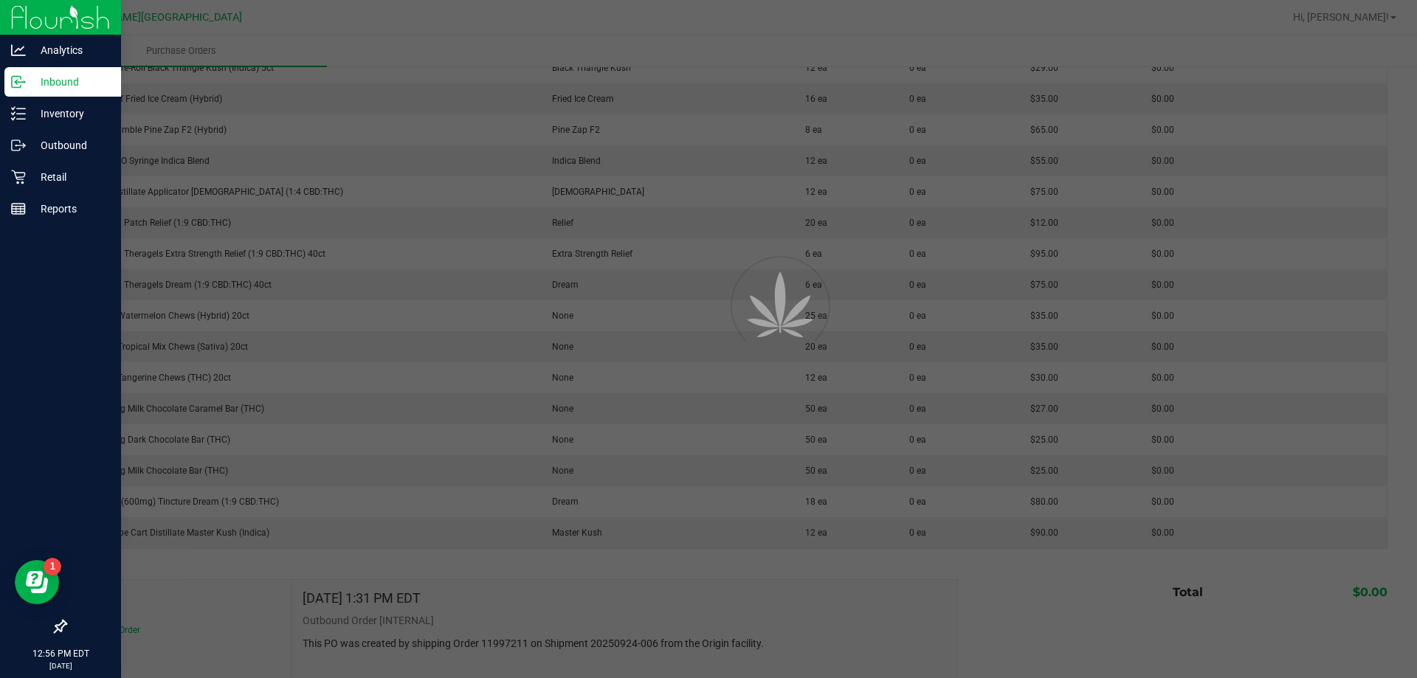 Image resolution: width=1417 pixels, height=678 pixels. What do you see at coordinates (18, 50) in the screenshot?
I see `inline-svg: Analytics` at bounding box center [18, 50].